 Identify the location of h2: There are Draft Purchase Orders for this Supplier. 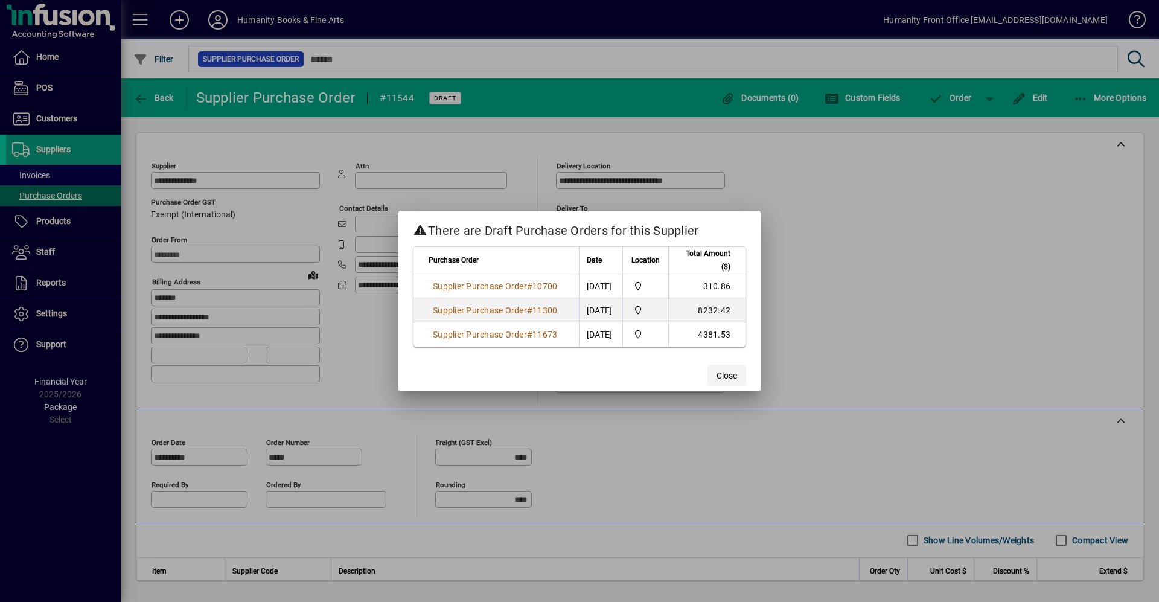
(579, 228).